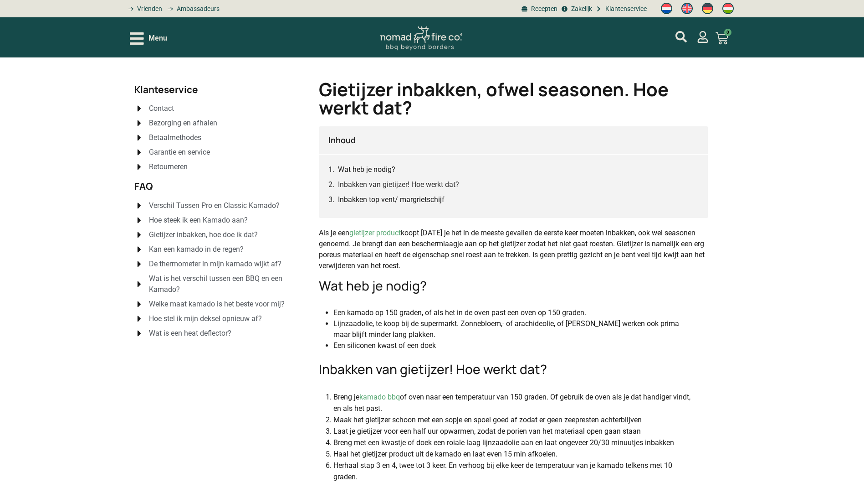 The image size is (864, 498). I want to click on a: Retourneren, so click(217, 167).